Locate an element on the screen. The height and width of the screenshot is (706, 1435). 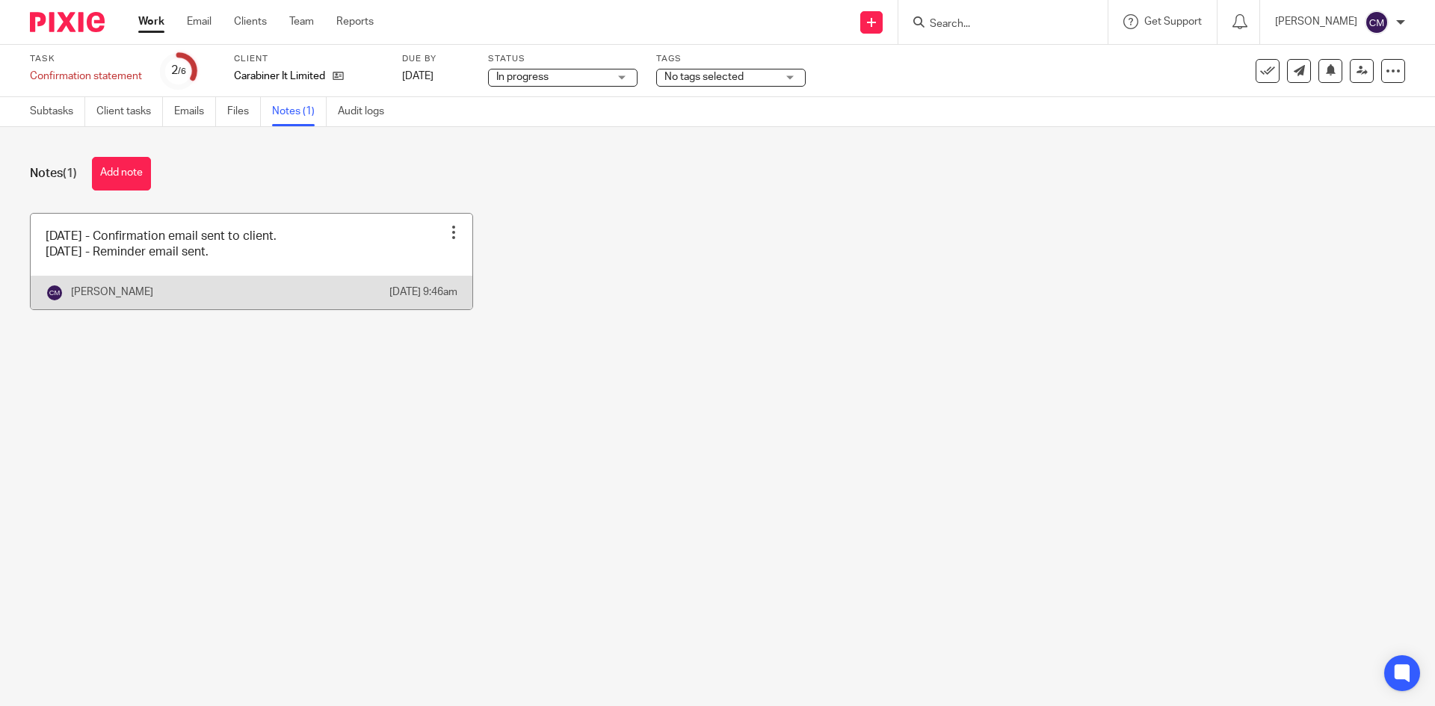
label: Tags is located at coordinates (731, 59).